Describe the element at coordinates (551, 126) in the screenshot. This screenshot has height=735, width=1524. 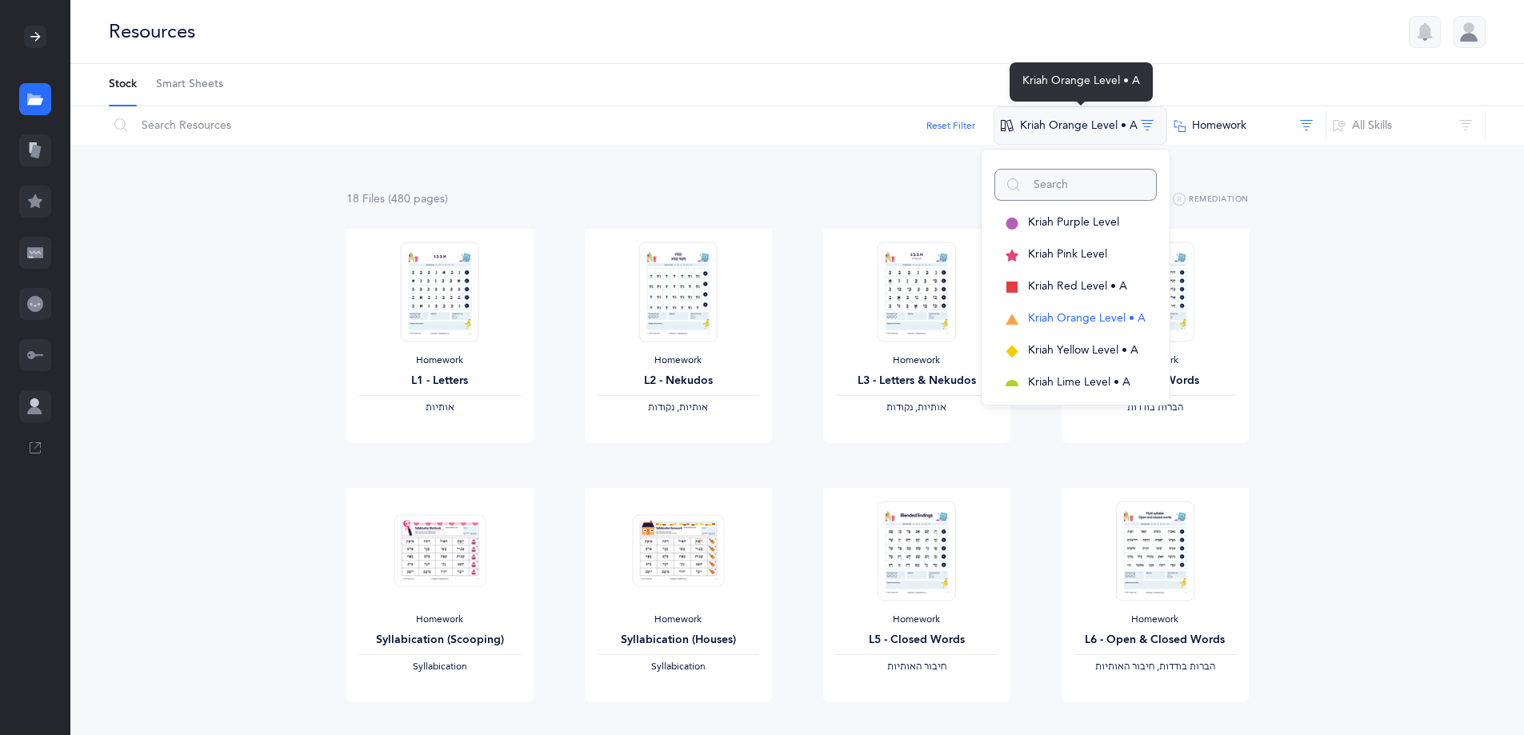
I see `input: Search Resources` at that location.